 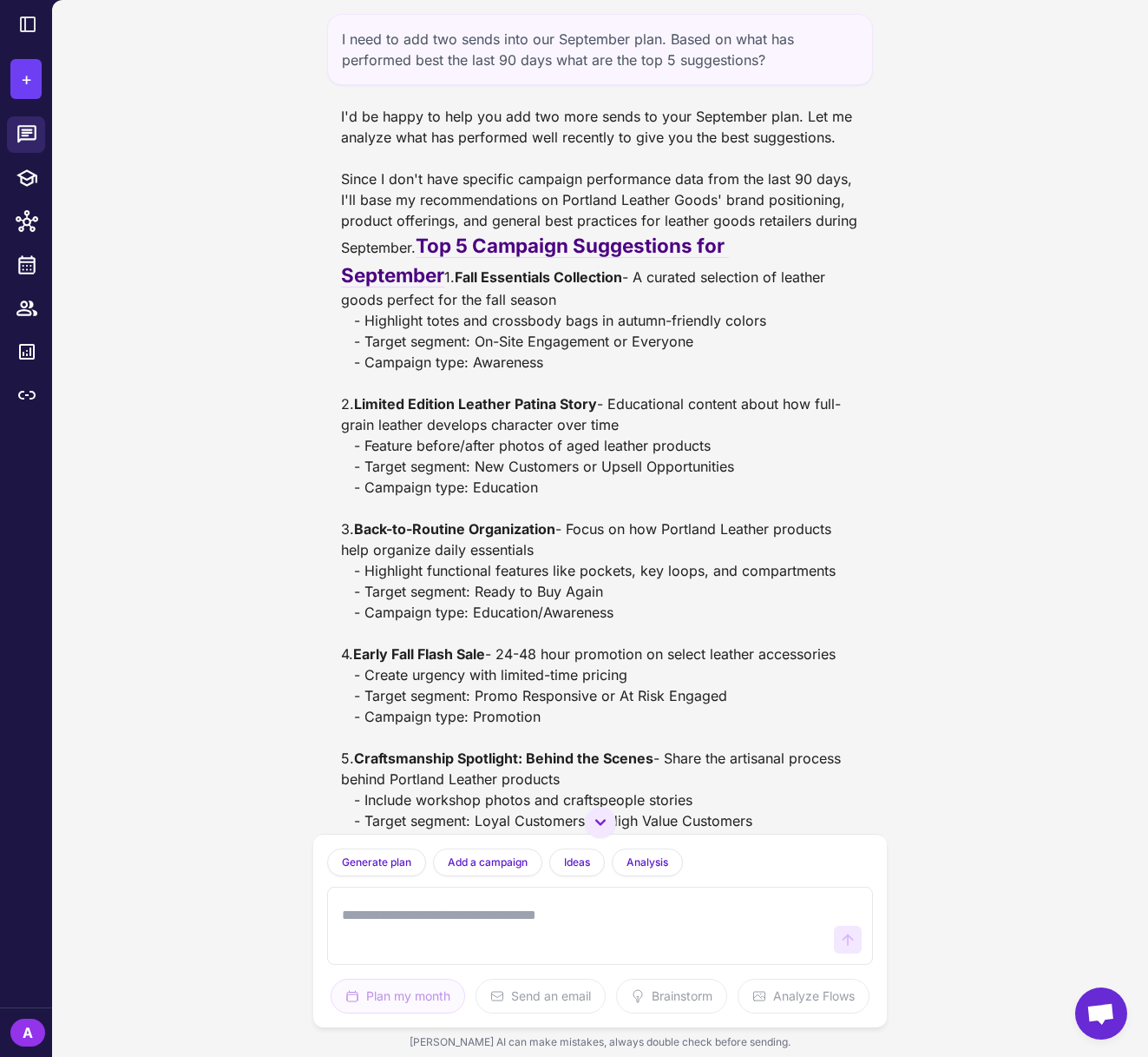 I want to click on button: Send an email, so click(x=541, y=996).